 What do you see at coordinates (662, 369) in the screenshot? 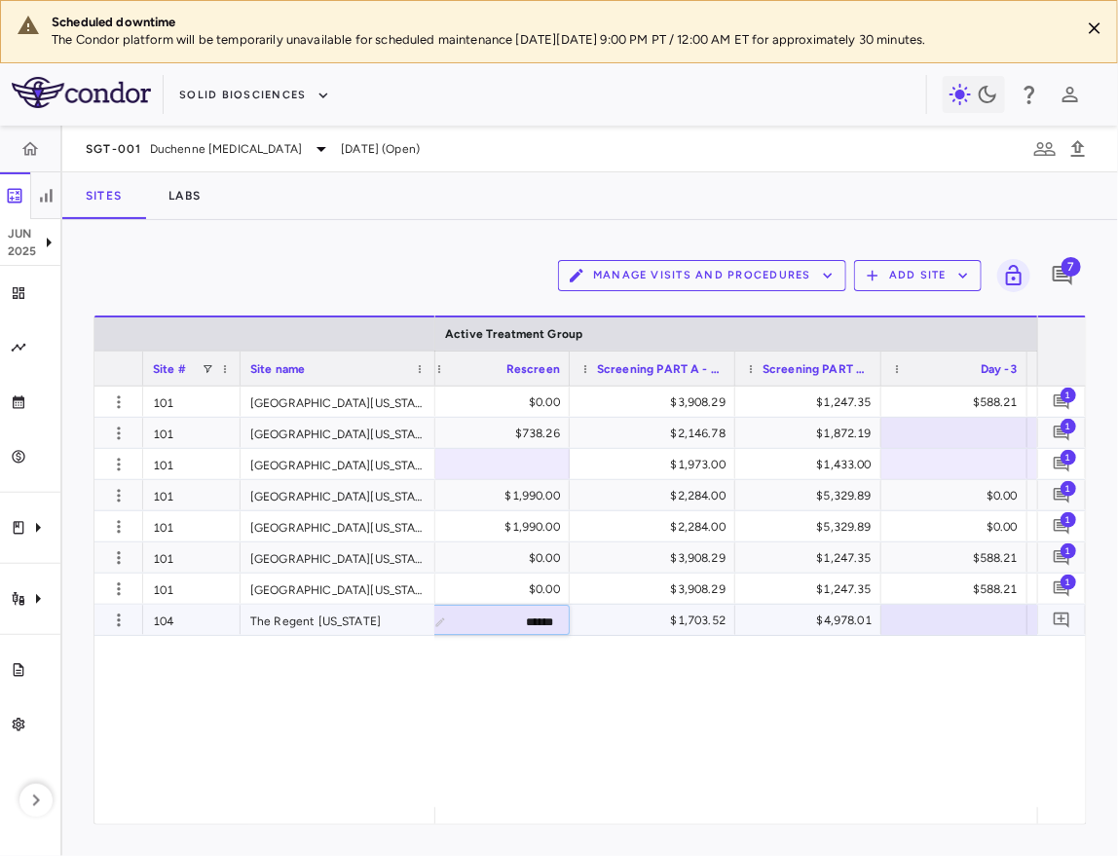
I see `span: Screening PART A - Failure` at bounding box center [662, 369].